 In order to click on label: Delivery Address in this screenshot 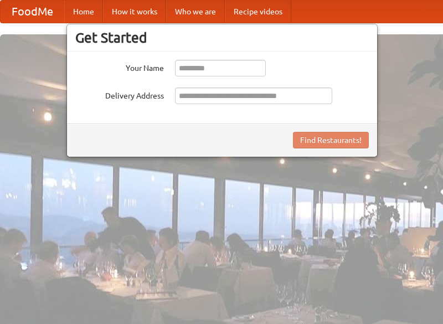, I will do `click(120, 94)`.